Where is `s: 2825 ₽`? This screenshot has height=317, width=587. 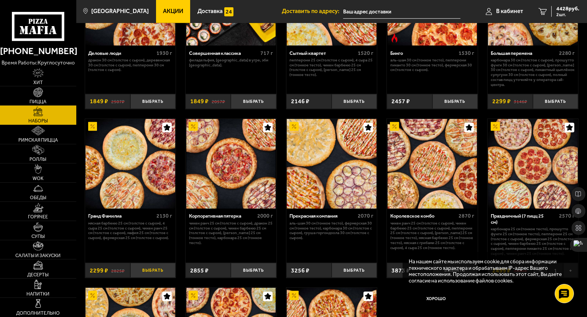 s: 2825 ₽ is located at coordinates (118, 270).